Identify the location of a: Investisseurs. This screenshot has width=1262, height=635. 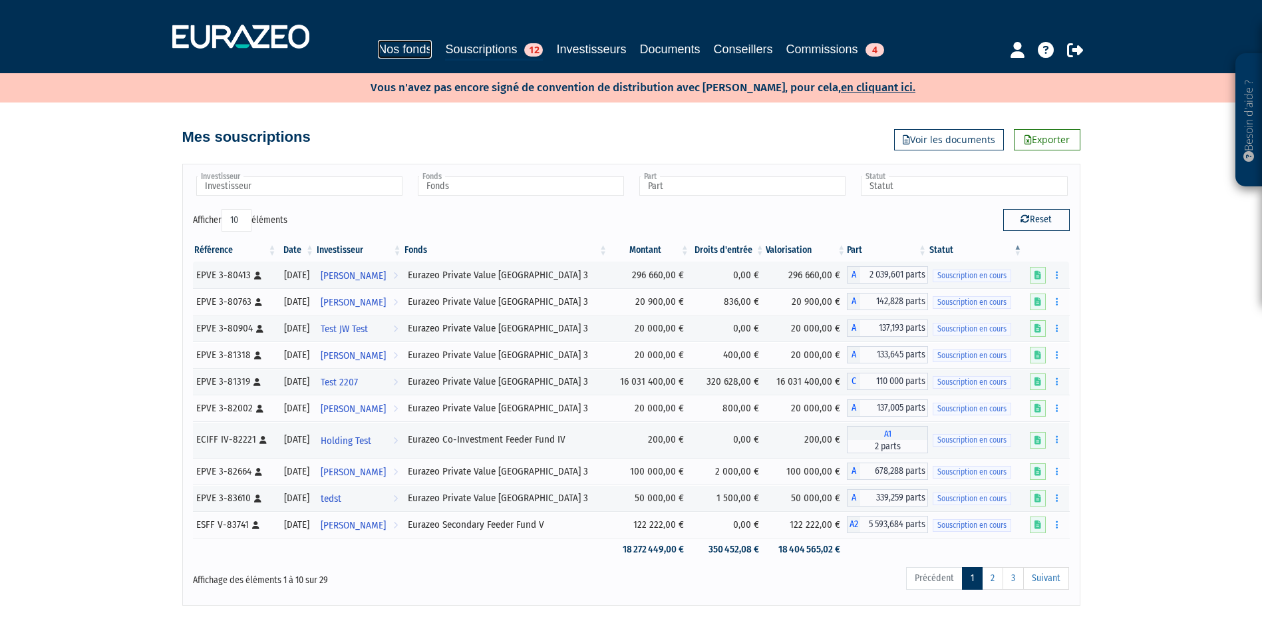
(591, 49).